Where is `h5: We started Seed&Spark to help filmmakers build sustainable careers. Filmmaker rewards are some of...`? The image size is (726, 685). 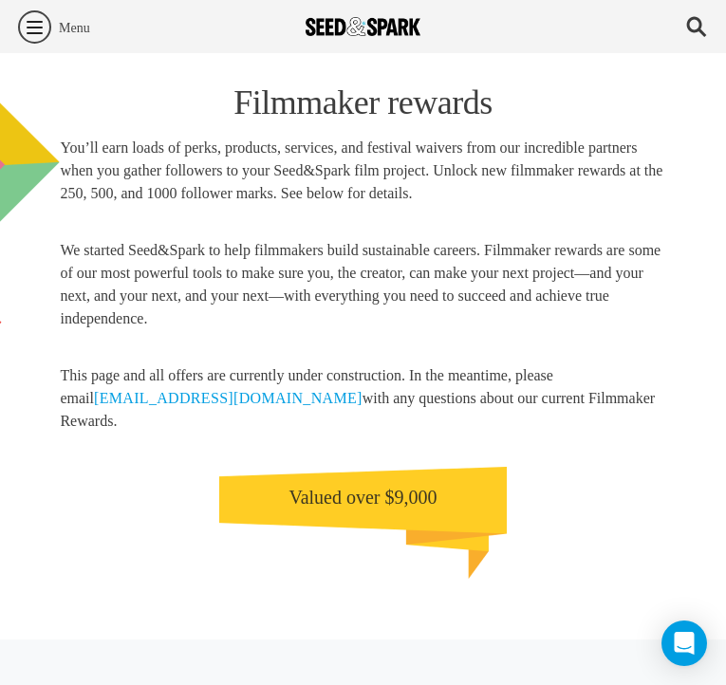 h5: We started Seed&Spark to help filmmakers build sustainable careers. Filmmaker rewards are some of... is located at coordinates (362, 285).